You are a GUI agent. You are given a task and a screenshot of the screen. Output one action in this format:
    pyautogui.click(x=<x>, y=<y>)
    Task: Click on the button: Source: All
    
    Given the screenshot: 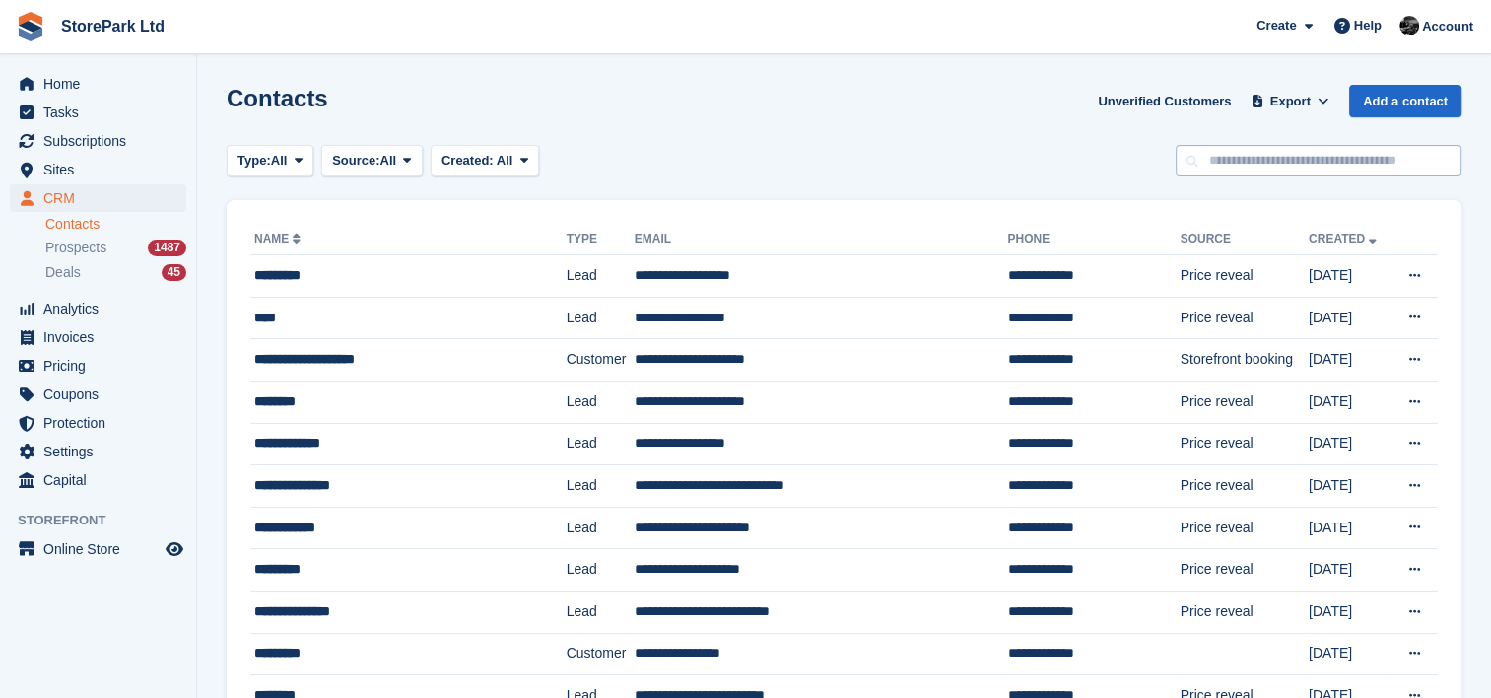 What is the action you would take?
    pyautogui.click(x=372, y=161)
    